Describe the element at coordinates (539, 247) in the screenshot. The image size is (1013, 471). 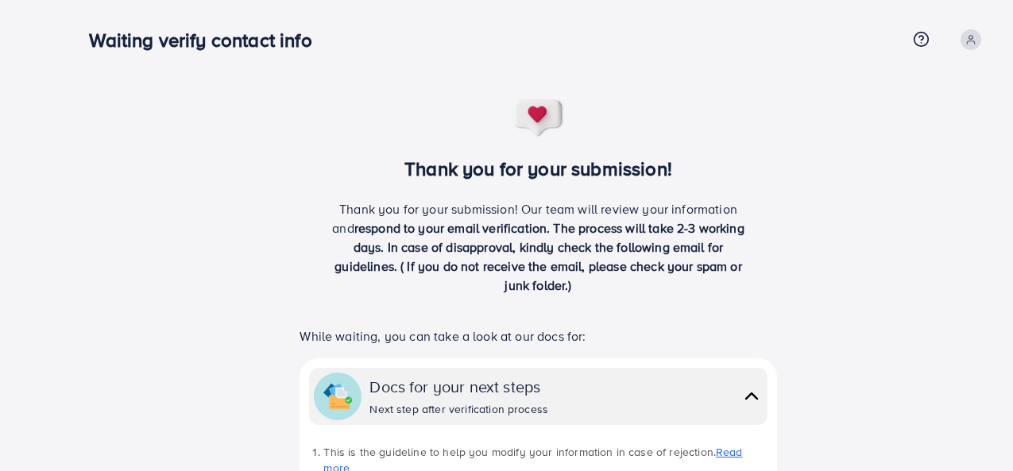
I see `p: Thank you for your submission! Our team will review your information and` at that location.